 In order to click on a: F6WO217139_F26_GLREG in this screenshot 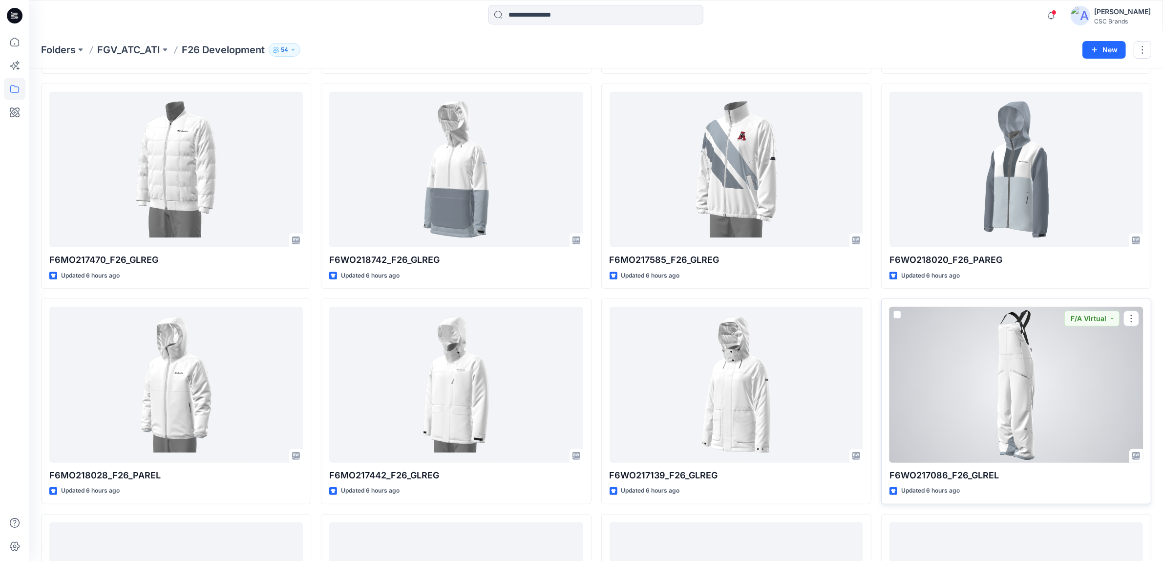, I will do `click(736, 384)`.